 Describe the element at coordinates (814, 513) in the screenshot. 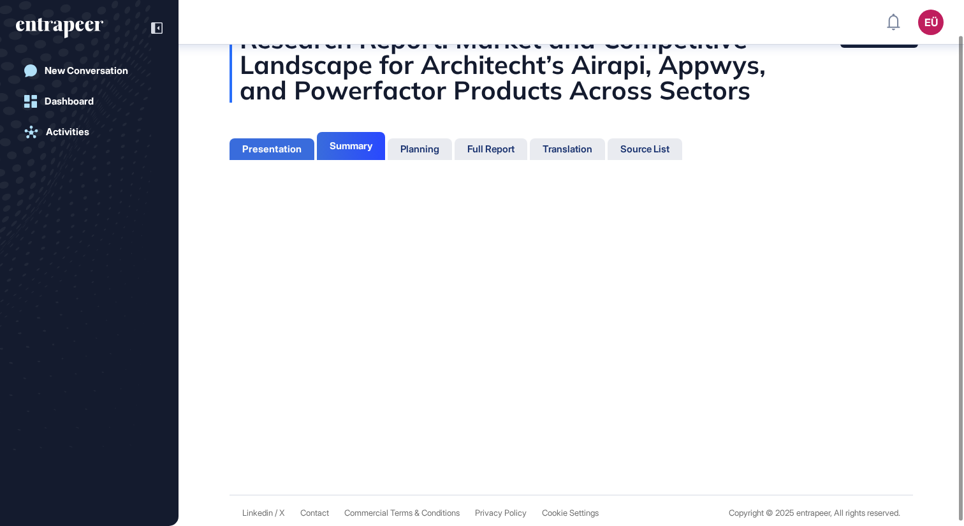

I see `div: Copyright © 2025 entrapeer, All rights reserved.` at that location.